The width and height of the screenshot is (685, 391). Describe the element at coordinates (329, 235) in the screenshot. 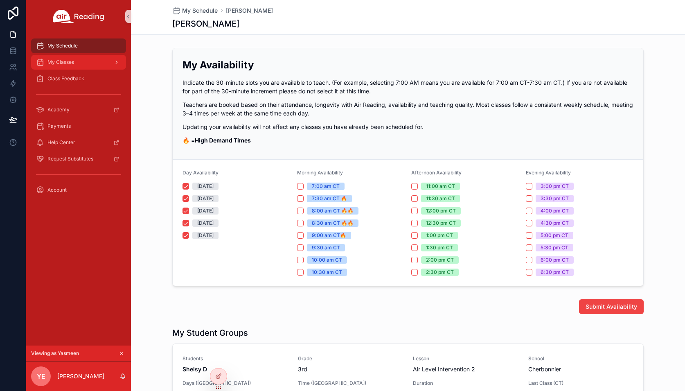

I see `div: 9:00 am CT🔥` at that location.